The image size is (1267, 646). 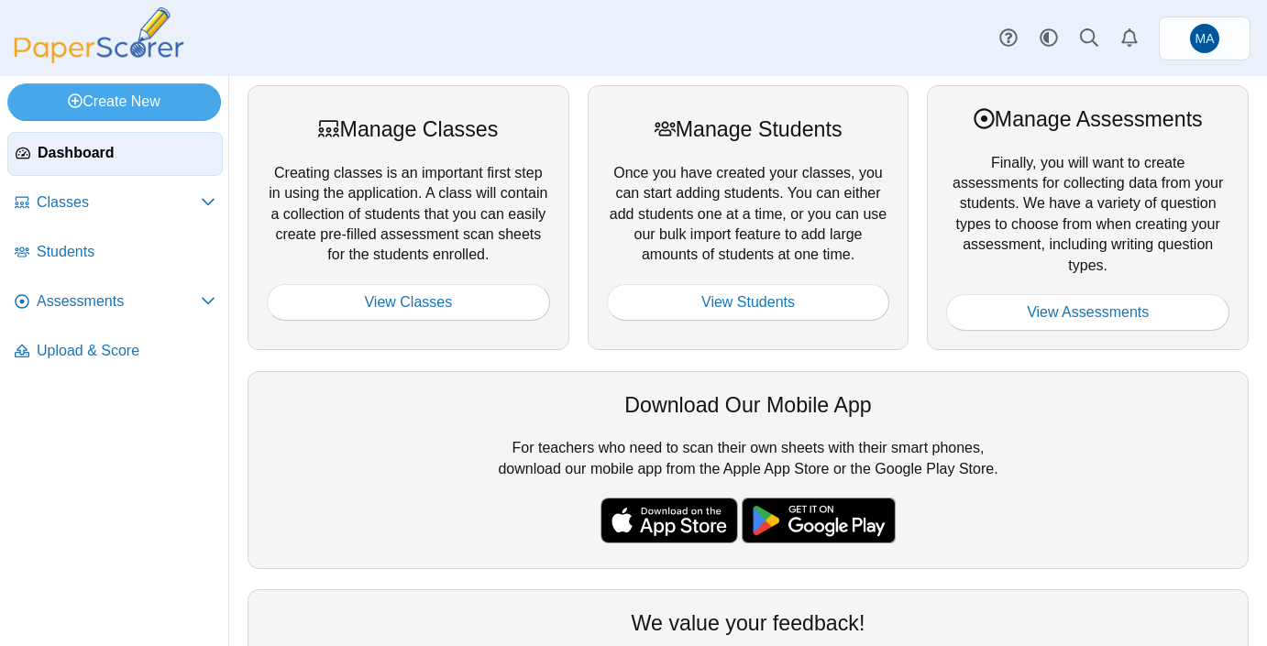 I want to click on div: Once you have created your classes, you can start adding students. You can either add students on..., so click(x=748, y=217).